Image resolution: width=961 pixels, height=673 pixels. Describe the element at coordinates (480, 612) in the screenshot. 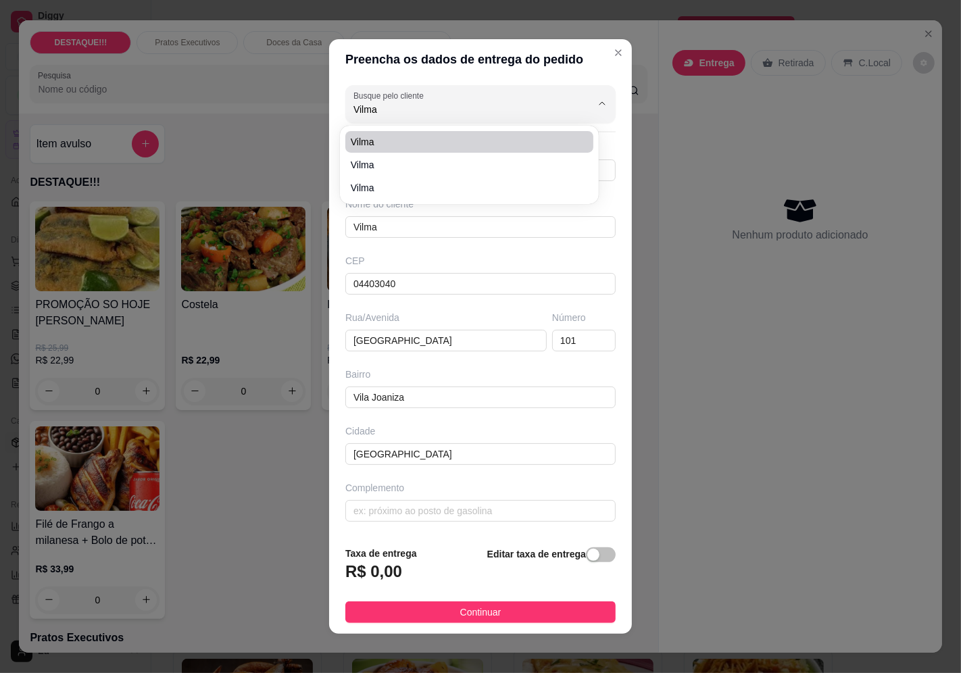

I see `span: Continuar` at that location.